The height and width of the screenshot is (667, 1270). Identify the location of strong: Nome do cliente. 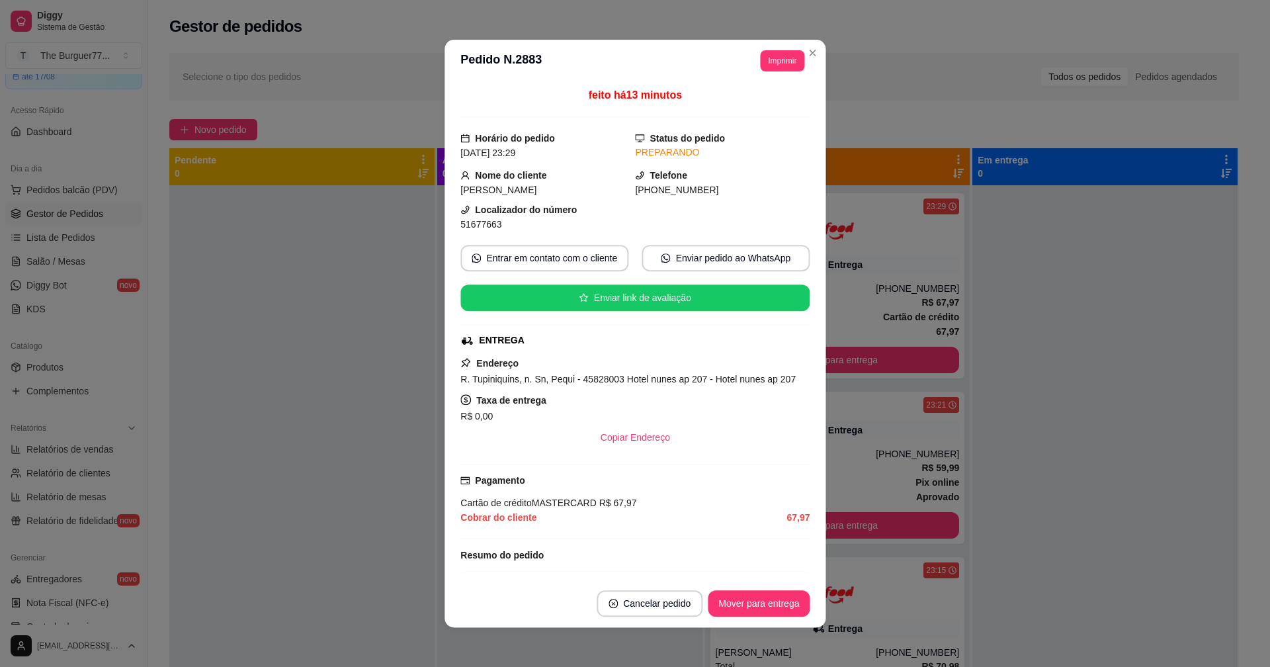
(511, 175).